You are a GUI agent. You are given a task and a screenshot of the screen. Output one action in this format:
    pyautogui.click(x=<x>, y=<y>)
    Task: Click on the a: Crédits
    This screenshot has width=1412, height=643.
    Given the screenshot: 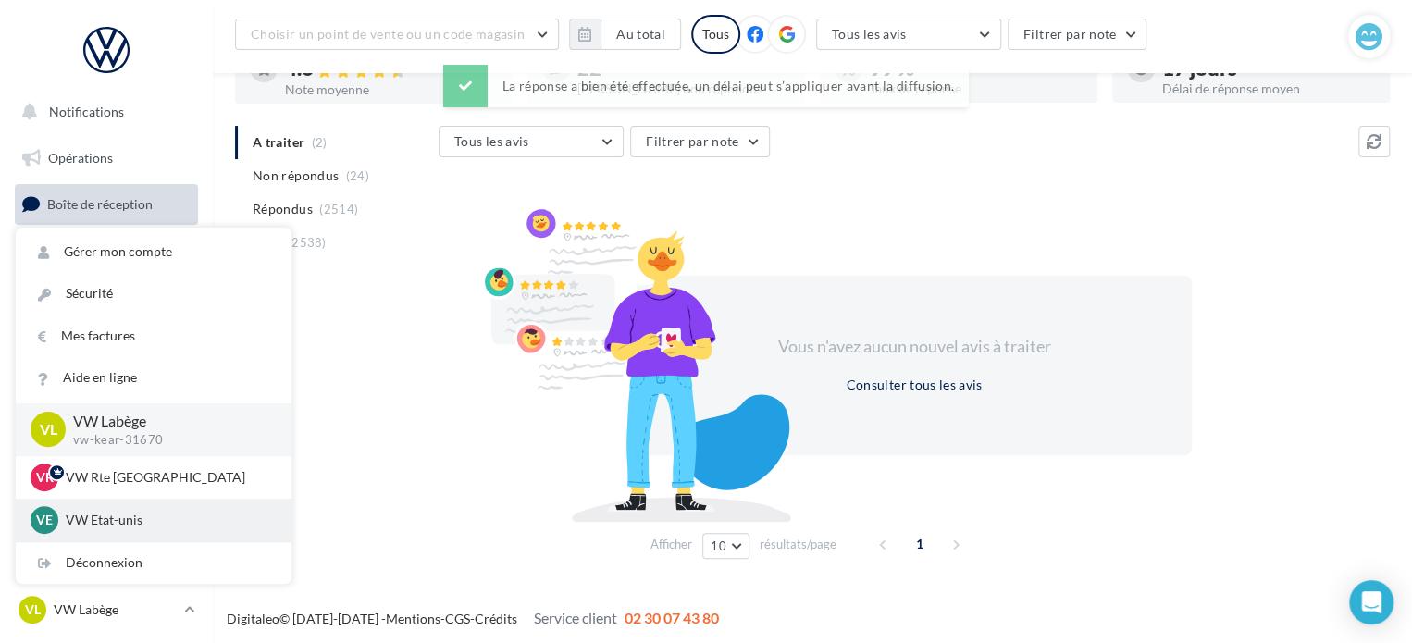 What is the action you would take?
    pyautogui.click(x=496, y=618)
    